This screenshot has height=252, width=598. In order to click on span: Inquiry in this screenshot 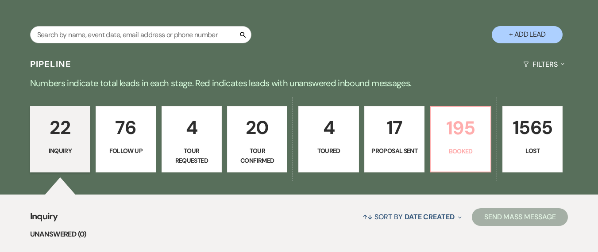, I will do `click(44, 219)`.